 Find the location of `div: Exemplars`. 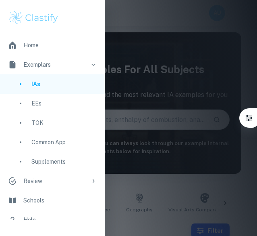

div: Exemplars is located at coordinates (55, 65).